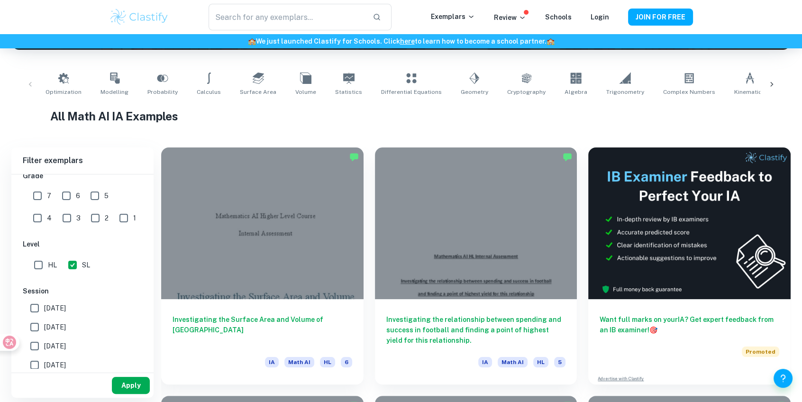 The image size is (802, 402). I want to click on h6: Level, so click(82, 244).